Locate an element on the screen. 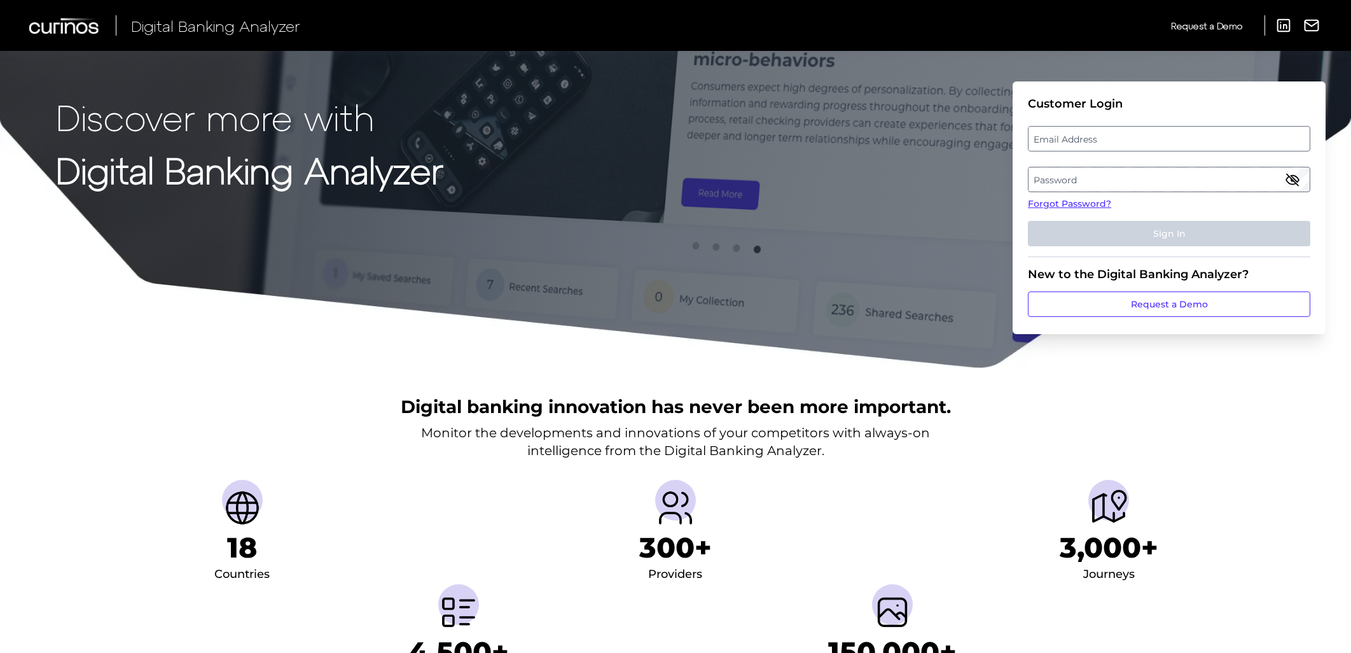  h1: 3,000+ is located at coordinates (1109, 547).